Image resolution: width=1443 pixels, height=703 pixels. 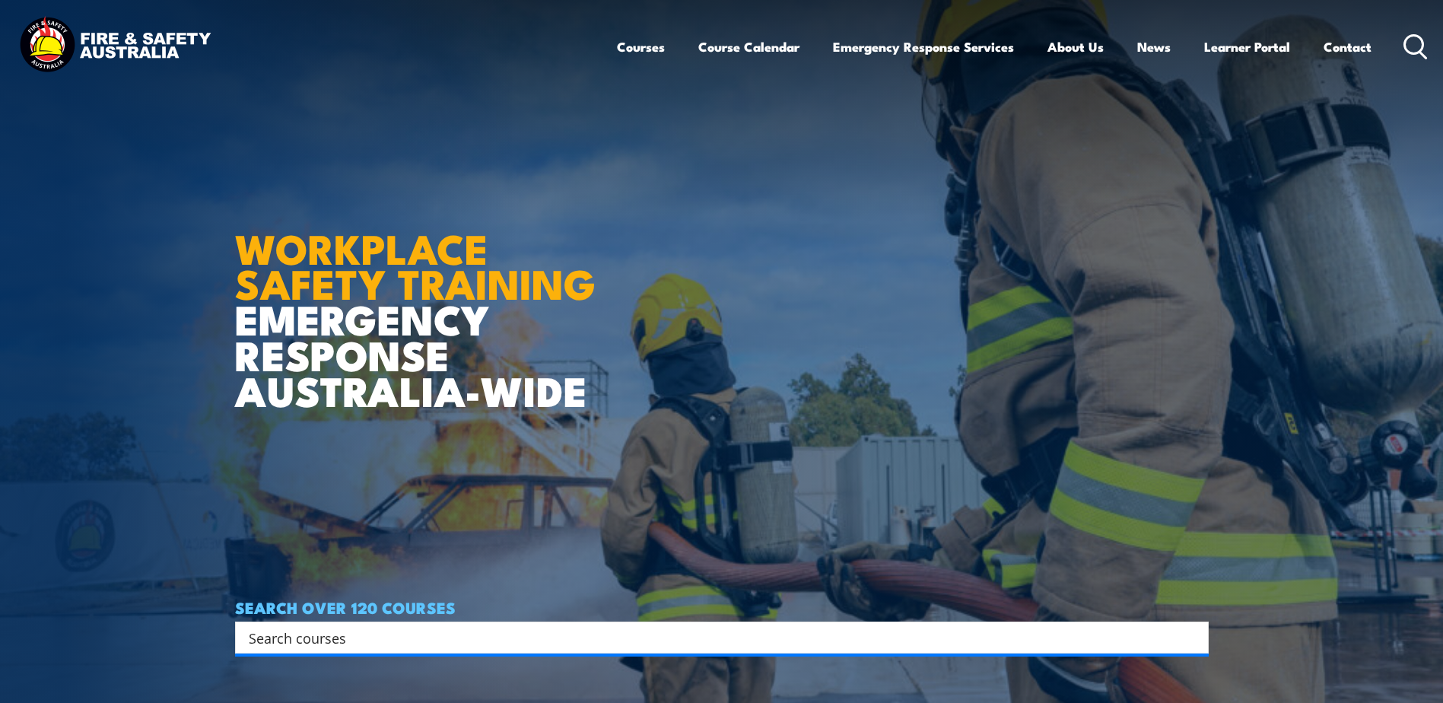 I want to click on form: Search form, so click(x=715, y=638).